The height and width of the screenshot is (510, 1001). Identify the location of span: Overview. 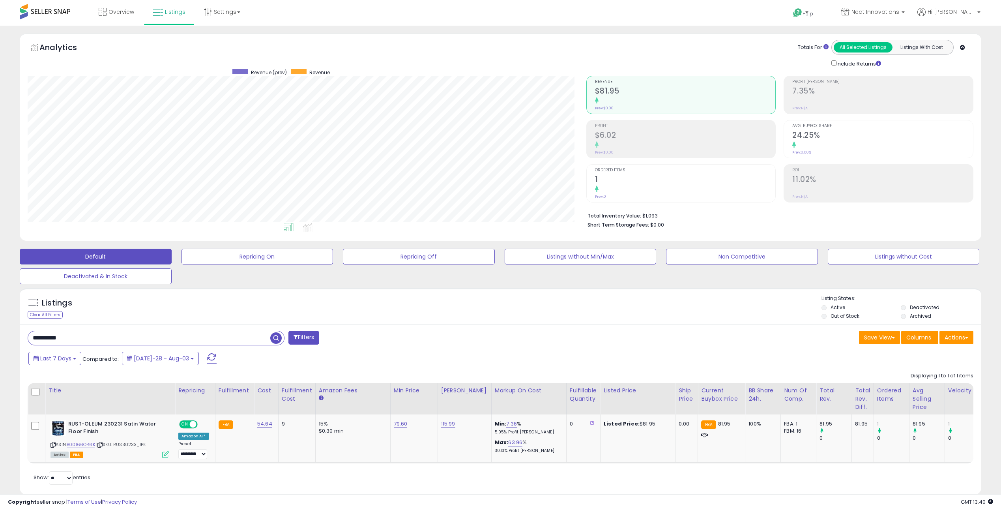
(121, 12).